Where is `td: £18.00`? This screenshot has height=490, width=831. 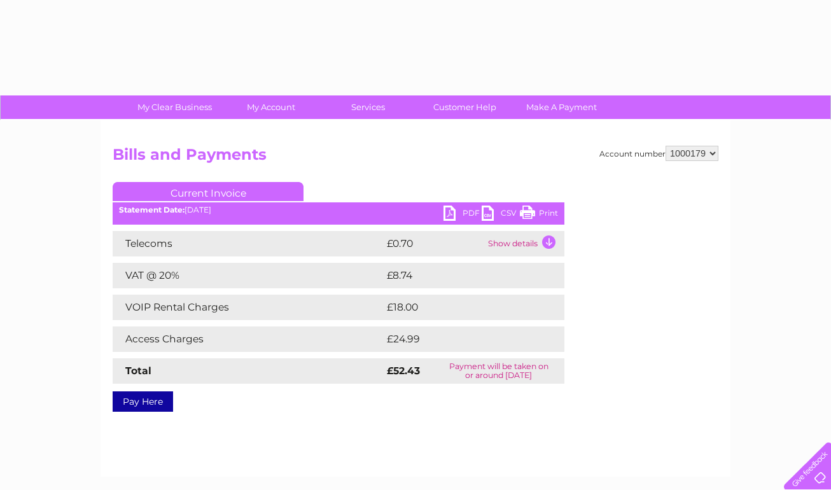
td: £18.00 is located at coordinates (461, 307).